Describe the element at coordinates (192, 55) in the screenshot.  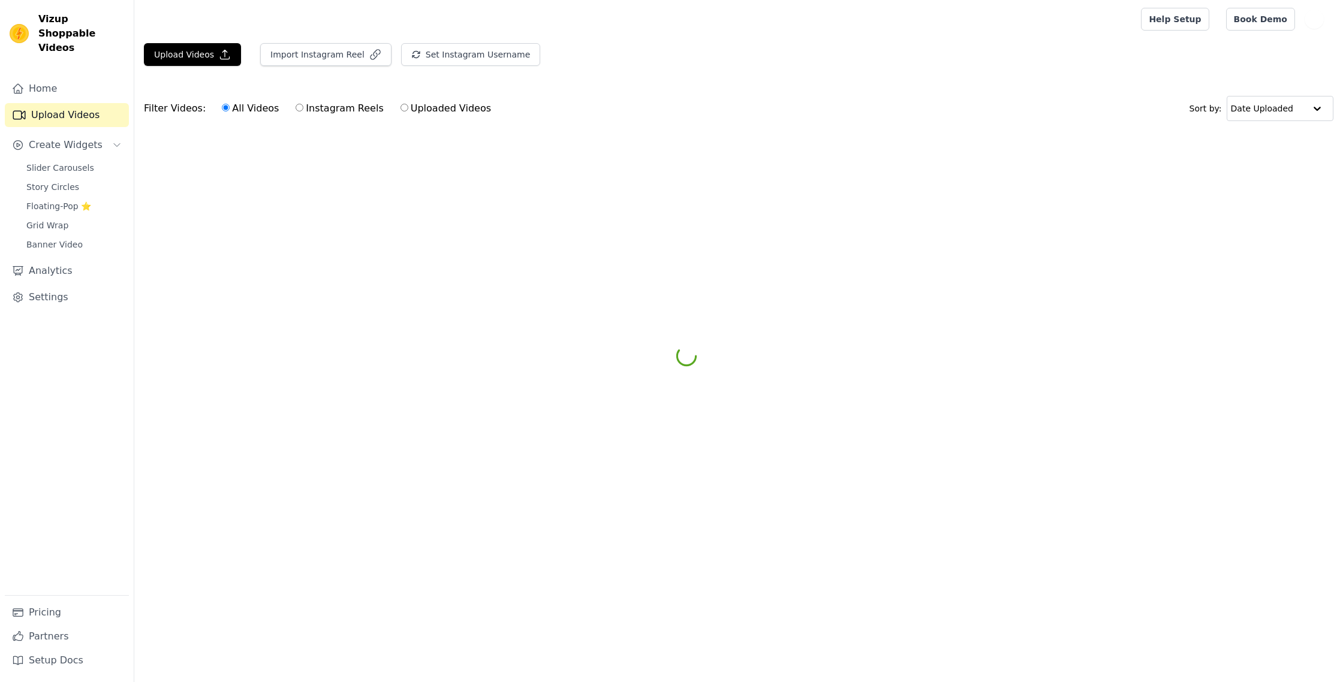
I see `button: Upload Videos` at that location.